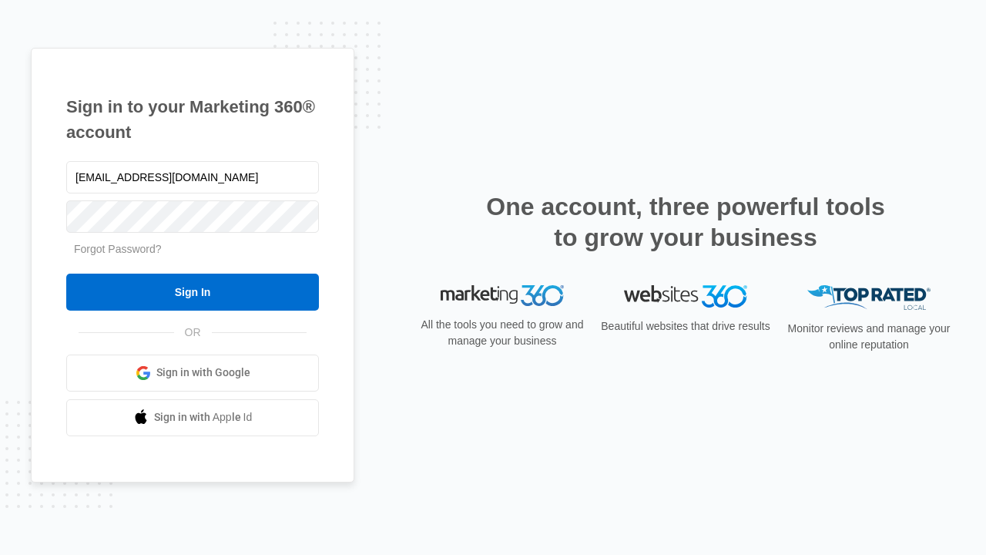 The image size is (986, 555). Describe the element at coordinates (193, 119) in the screenshot. I see `h1: Sign in to your Marketing 360® account` at that location.